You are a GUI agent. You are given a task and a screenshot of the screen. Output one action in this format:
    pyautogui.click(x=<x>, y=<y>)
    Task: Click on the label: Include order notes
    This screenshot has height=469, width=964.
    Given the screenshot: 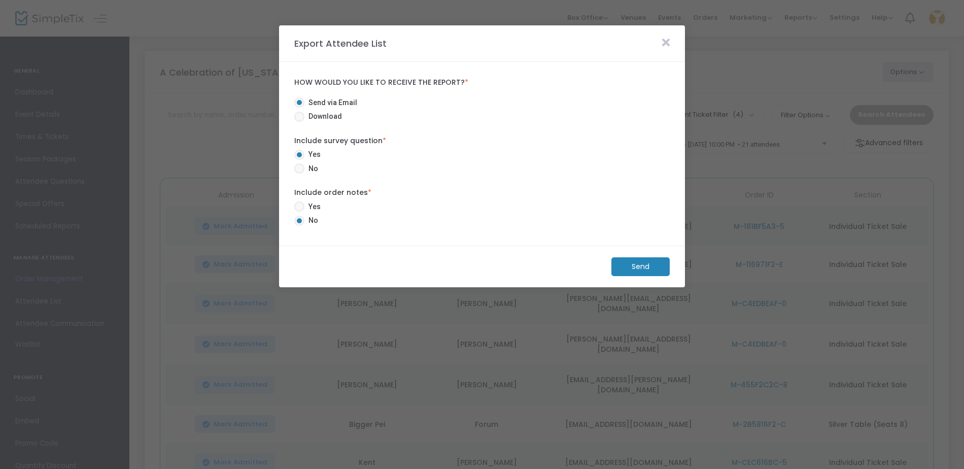 What is the action you would take?
    pyautogui.click(x=482, y=192)
    